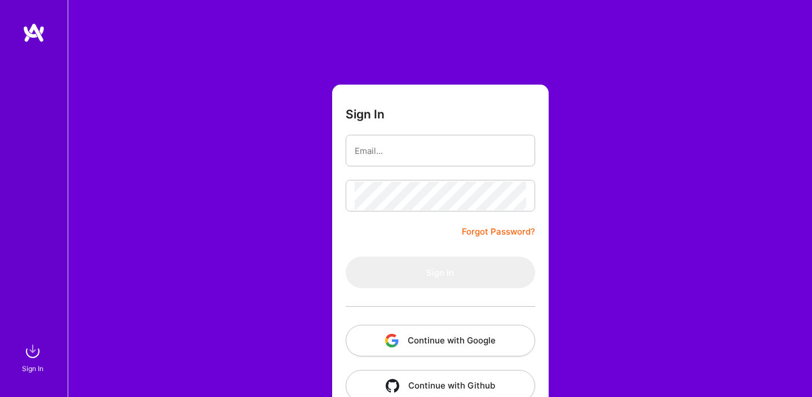 This screenshot has height=397, width=812. Describe the element at coordinates (365, 114) in the screenshot. I see `h3: Sign In` at that location.